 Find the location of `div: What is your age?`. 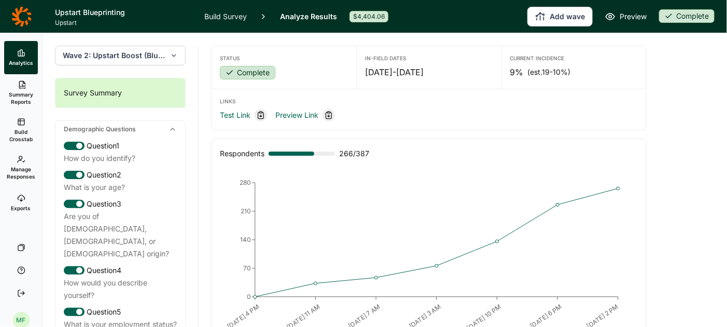

div: What is your age? is located at coordinates (120, 187).